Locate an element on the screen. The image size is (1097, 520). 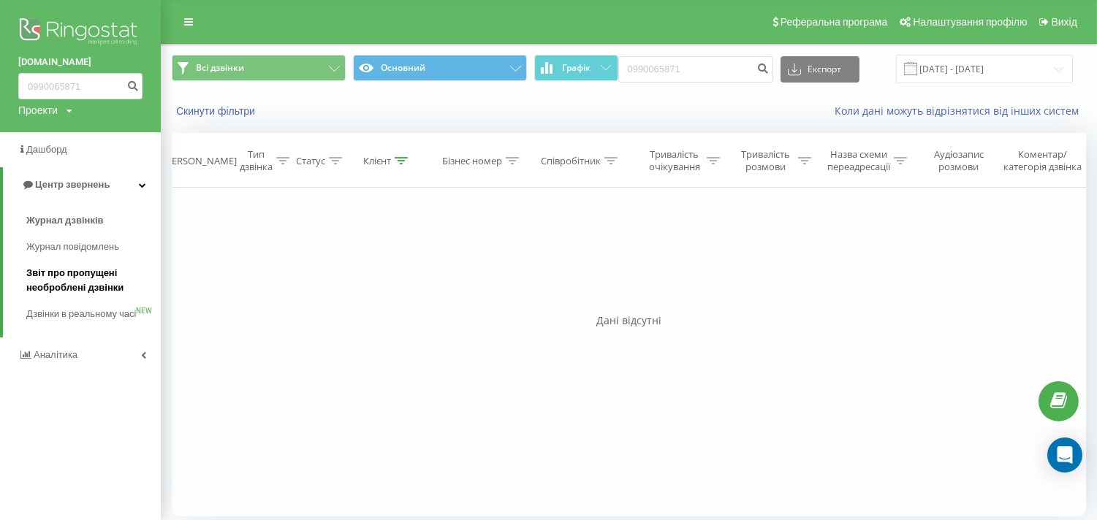
div: Open Intercom Messenger is located at coordinates (1065, 455).